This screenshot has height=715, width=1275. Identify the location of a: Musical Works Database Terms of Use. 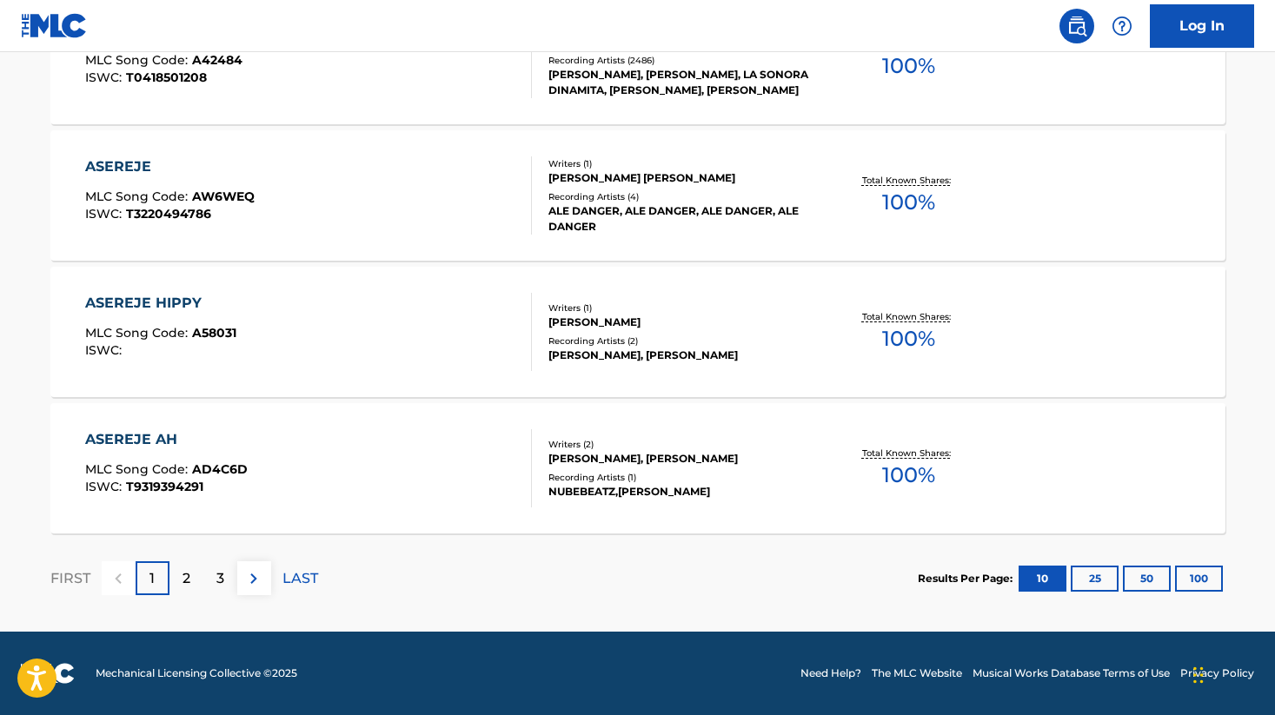
(1070, 673).